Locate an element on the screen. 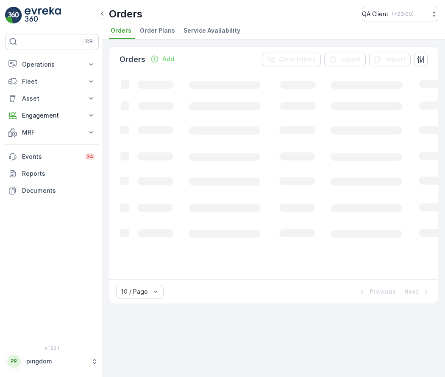 The image size is (445, 377). p: Documents is located at coordinates (59, 190).